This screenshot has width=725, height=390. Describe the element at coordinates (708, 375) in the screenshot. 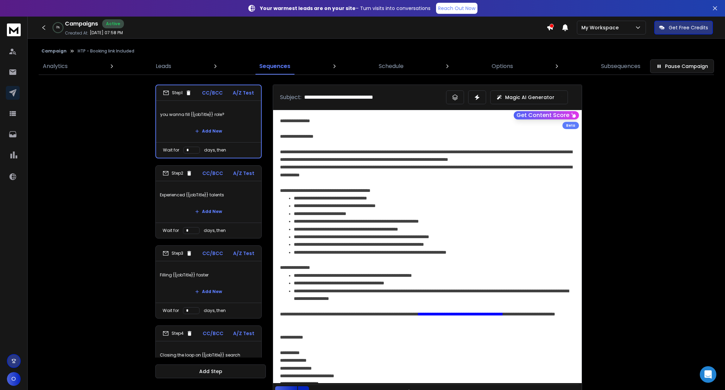

I see `div: Open Intercom Messenger` at that location.